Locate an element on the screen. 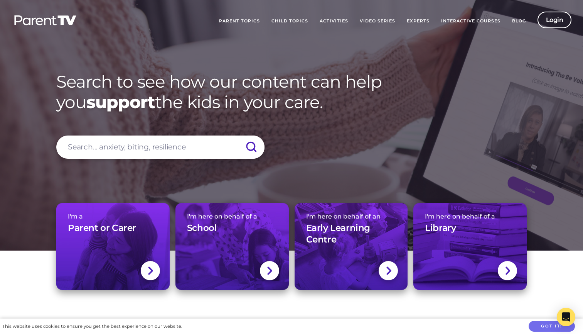  input: Submit is located at coordinates (251, 147).